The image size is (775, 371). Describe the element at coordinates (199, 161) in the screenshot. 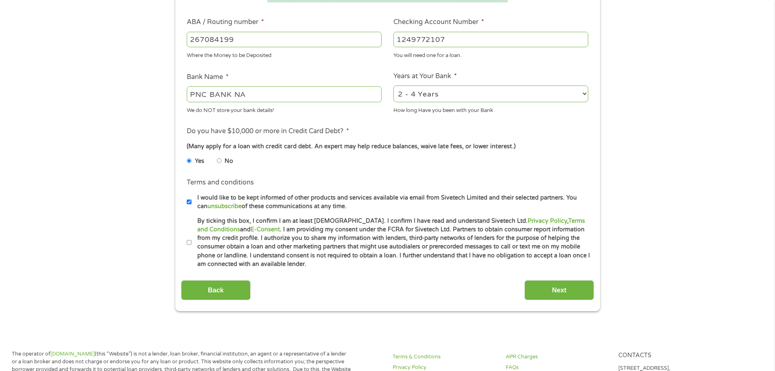

I see `label: Yes` at that location.